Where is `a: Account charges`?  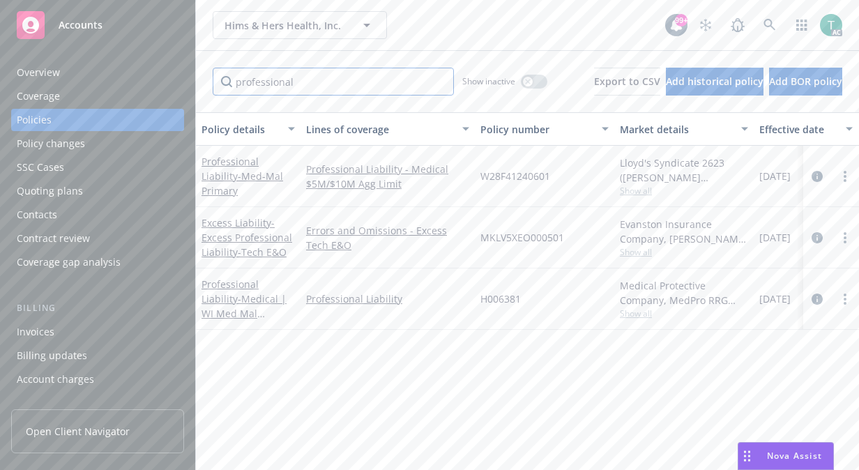 a: Account charges is located at coordinates (98, 379).